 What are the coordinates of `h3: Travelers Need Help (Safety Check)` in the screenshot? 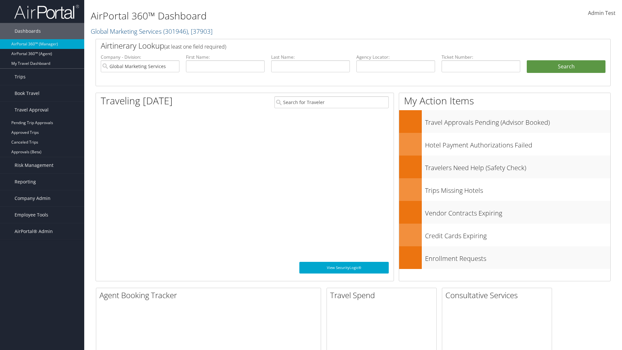 It's located at (517, 166).